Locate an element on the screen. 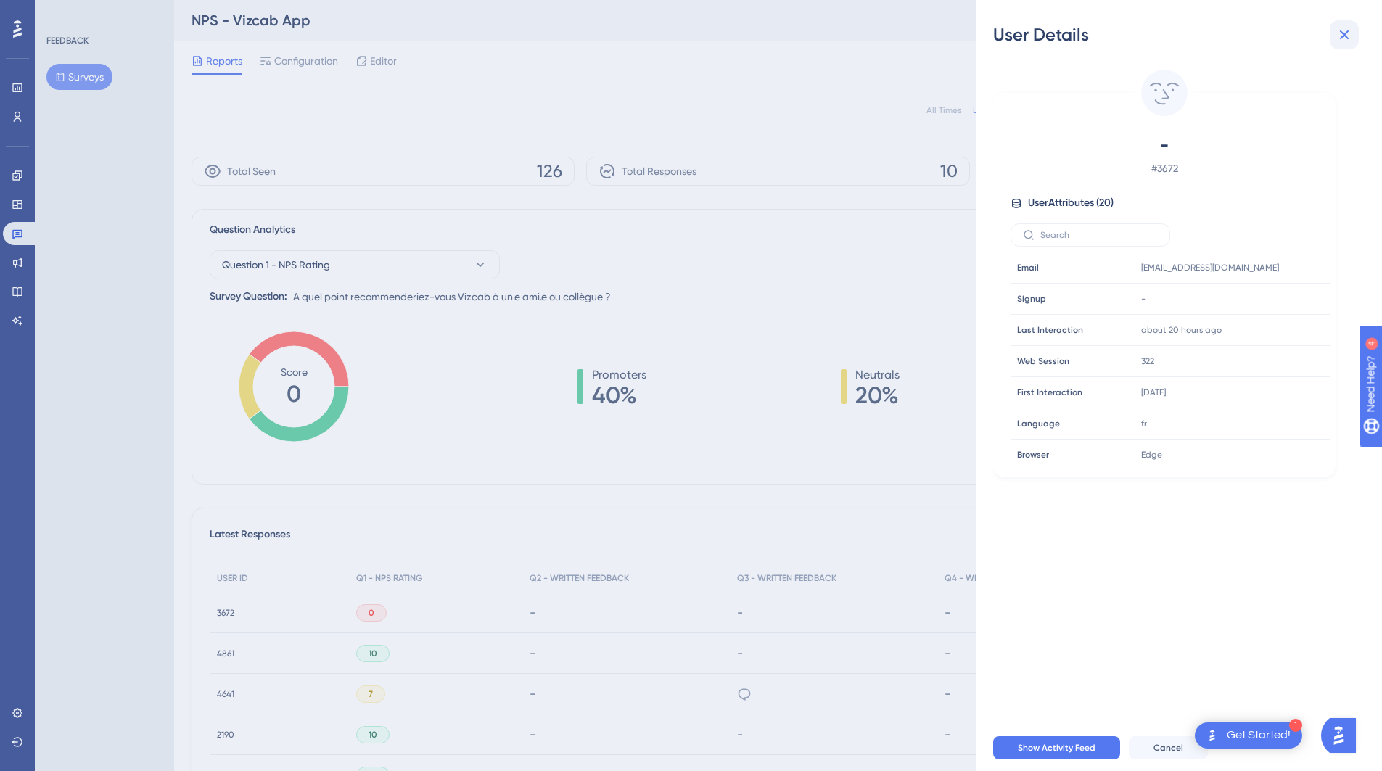  input: Search is located at coordinates (1099, 235).